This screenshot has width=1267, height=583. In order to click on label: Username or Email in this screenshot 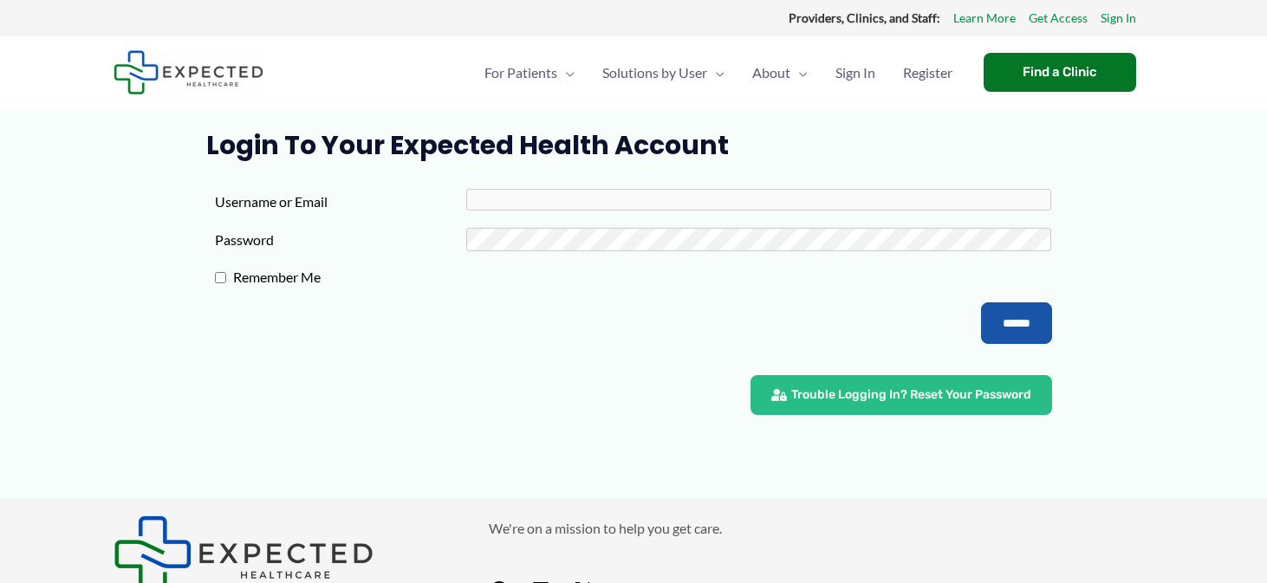, I will do `click(341, 202)`.